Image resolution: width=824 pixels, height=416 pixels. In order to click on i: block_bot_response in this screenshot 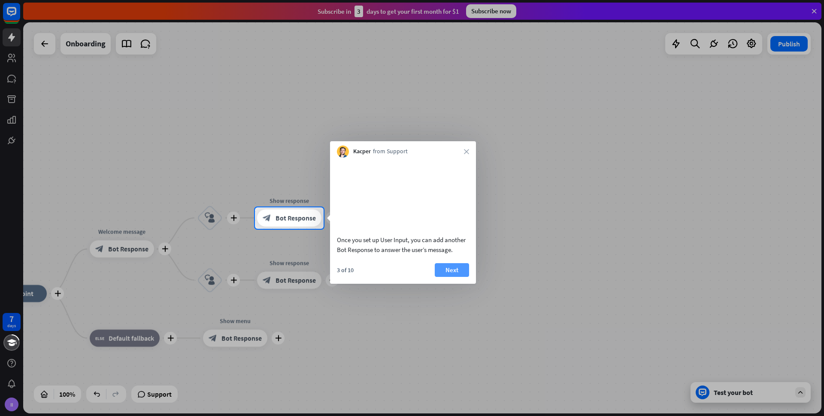, I will do `click(267, 218)`.